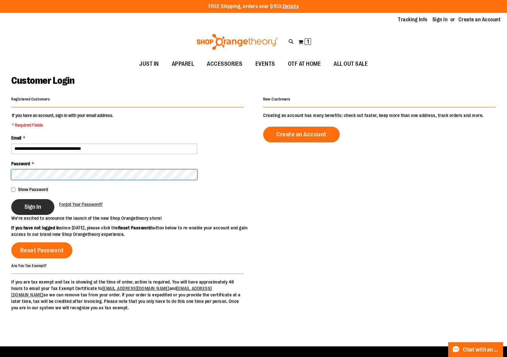 The height and width of the screenshot is (357, 507). What do you see at coordinates (62, 120) in the screenshot?
I see `legend: If you have an account, sign in with your email address.` at bounding box center [62, 120].